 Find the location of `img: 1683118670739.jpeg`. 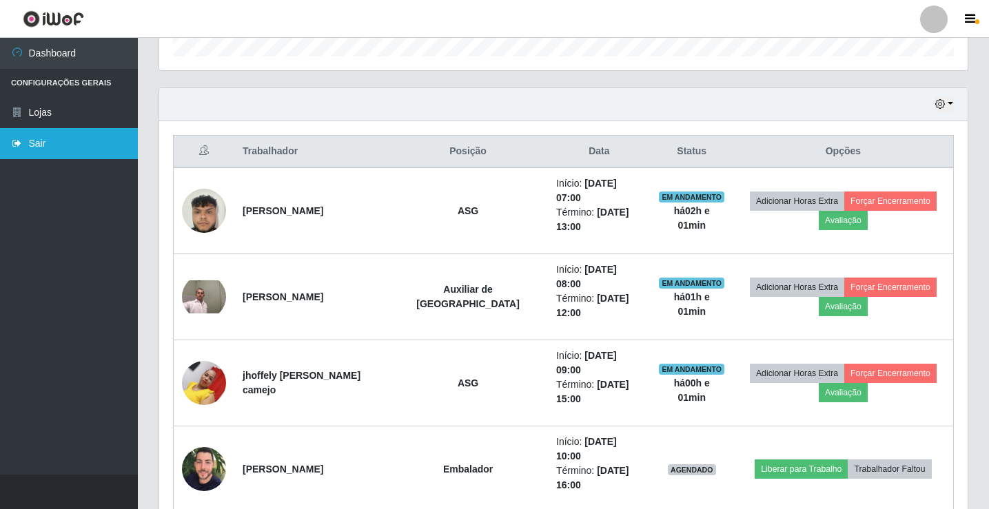

img: 1683118670739.jpeg is located at coordinates (204, 469).